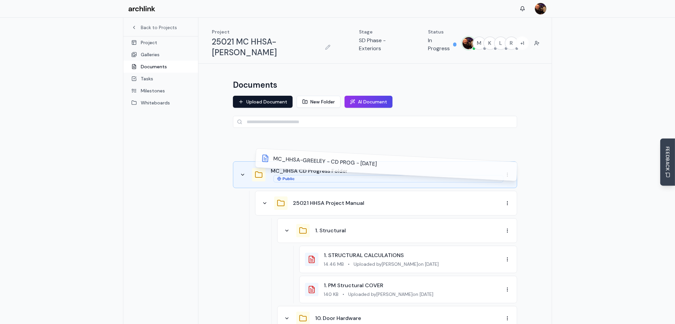 Image resolution: width=675 pixels, height=324 pixels. Describe the element at coordinates (479, 43) in the screenshot. I see `span: M` at that location.